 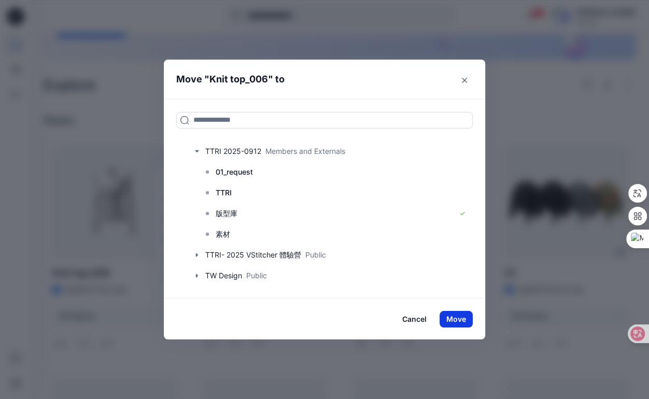 What do you see at coordinates (224, 193) in the screenshot?
I see `p: TTRI` at bounding box center [224, 193].